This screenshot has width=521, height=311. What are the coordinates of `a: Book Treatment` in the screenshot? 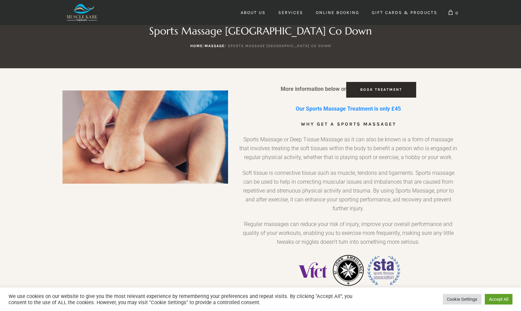 It's located at (381, 90).